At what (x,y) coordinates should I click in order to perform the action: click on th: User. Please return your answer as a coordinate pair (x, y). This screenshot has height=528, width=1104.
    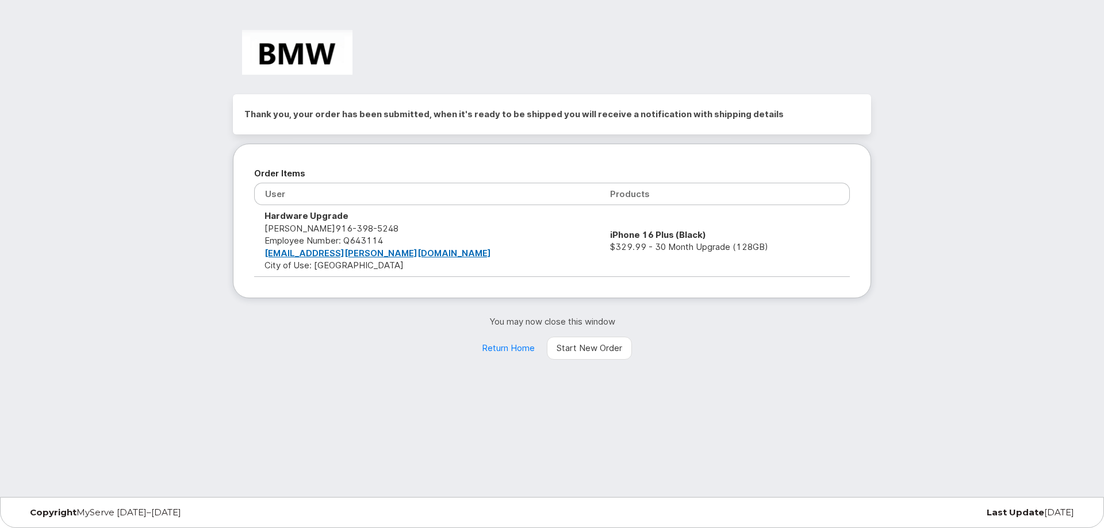
    Looking at the image, I should click on (427, 194).